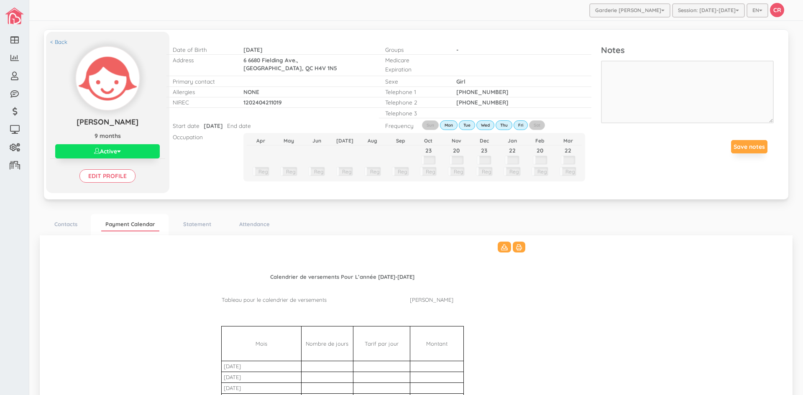 This screenshot has width=803, height=395. Describe the element at coordinates (414, 49) in the screenshot. I see `p: Groups` at that location.